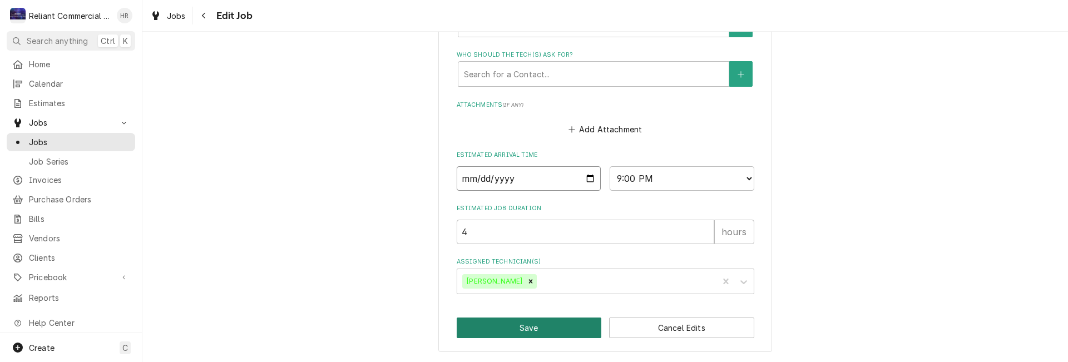 Image resolution: width=1068 pixels, height=362 pixels. What do you see at coordinates (529, 328) in the screenshot?
I see `button: Save` at bounding box center [529, 328].